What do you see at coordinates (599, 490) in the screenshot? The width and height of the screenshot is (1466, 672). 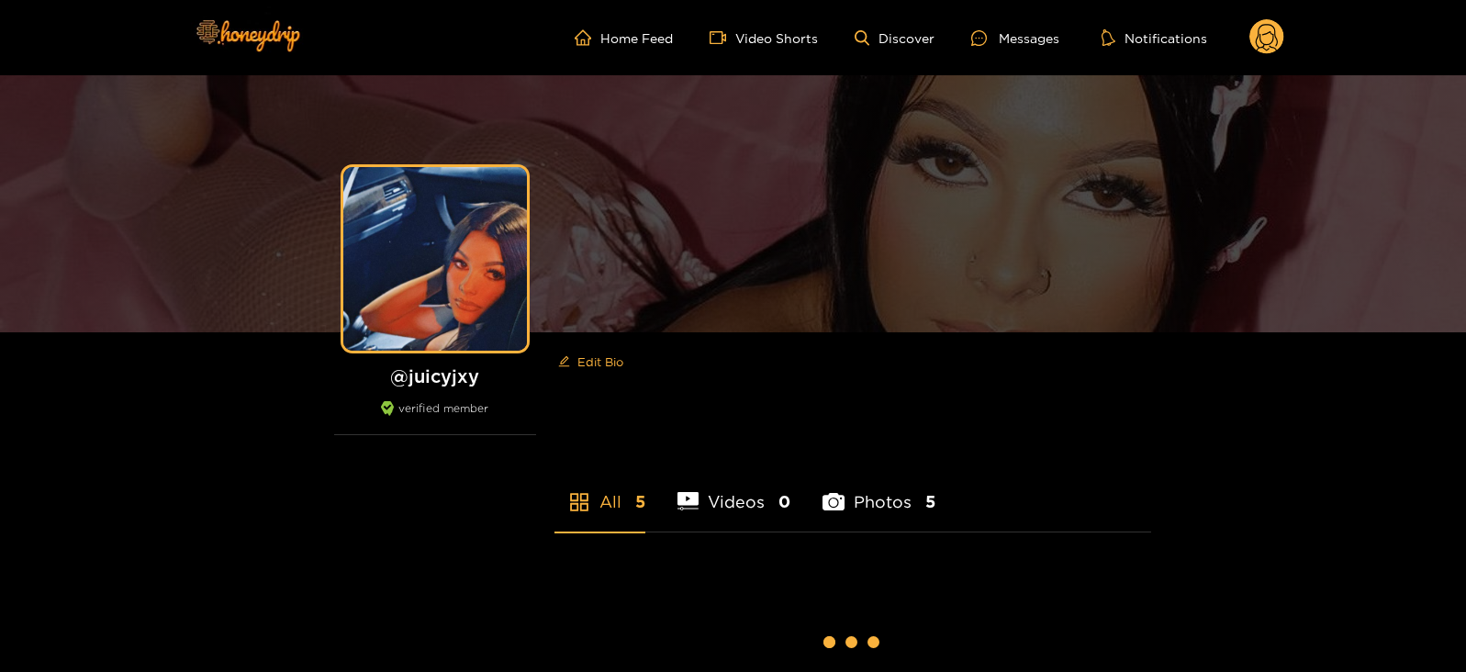 I see `li: All` at bounding box center [599, 490].